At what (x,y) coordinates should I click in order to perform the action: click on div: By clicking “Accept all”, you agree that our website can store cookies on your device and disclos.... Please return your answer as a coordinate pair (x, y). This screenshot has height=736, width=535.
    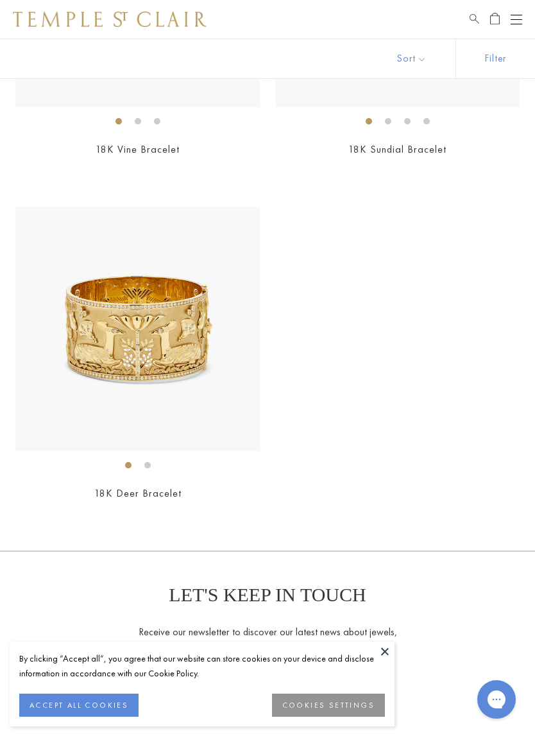
    Looking at the image, I should click on (202, 666).